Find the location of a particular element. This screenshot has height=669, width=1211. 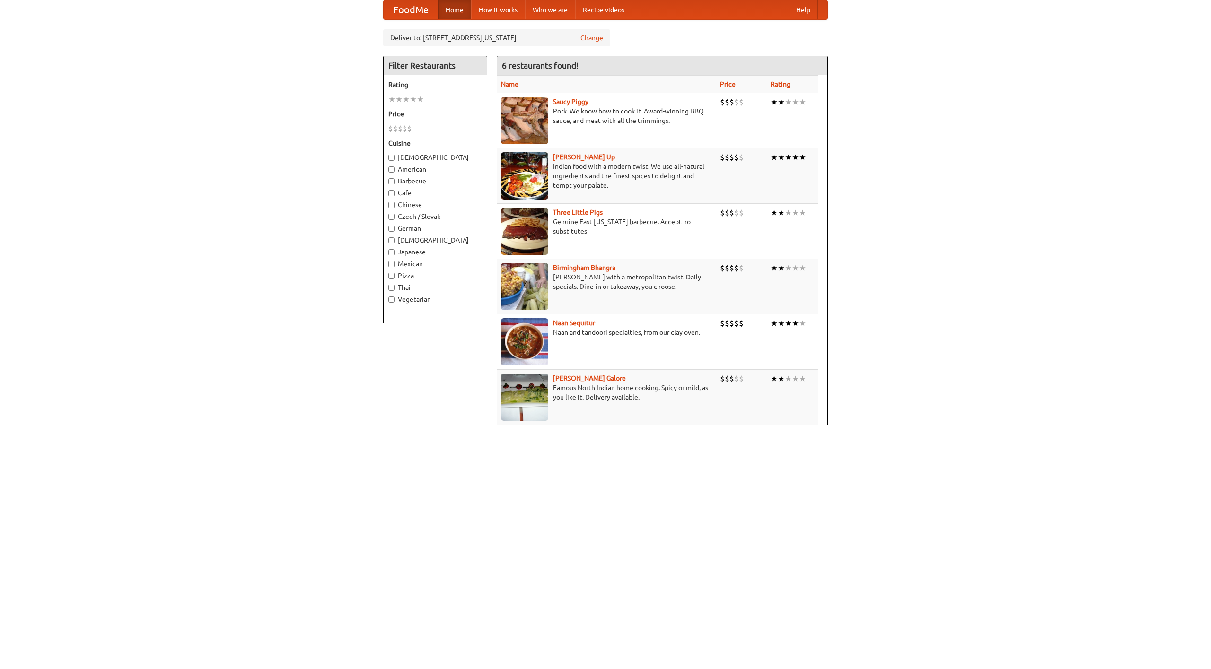

a: Birmingham Bhangra is located at coordinates (584, 268).